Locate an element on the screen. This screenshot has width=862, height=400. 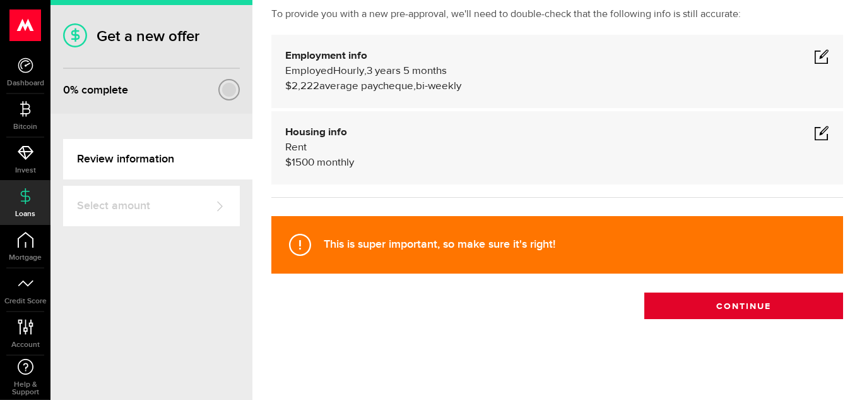
button: Open LiveChat chat widget is located at coordinates (29, 24).